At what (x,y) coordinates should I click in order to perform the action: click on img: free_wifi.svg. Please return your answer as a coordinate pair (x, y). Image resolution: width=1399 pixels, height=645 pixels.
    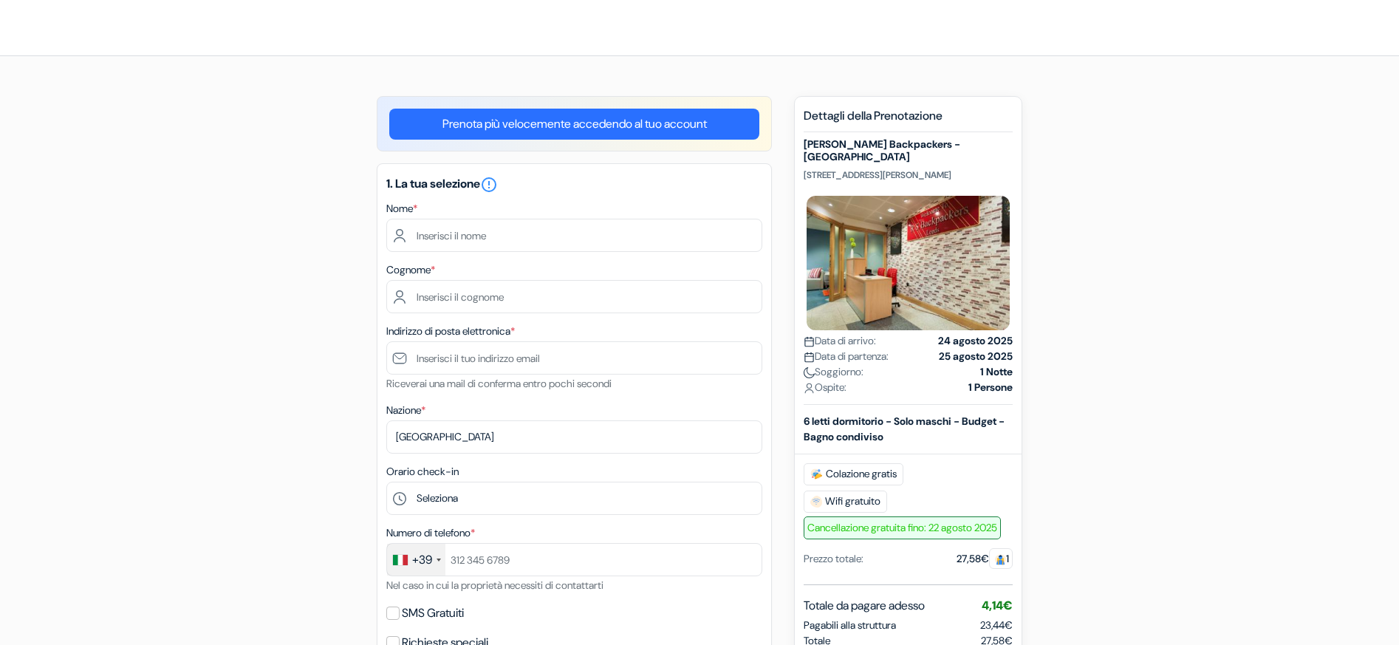
    Looking at the image, I should click on (816, 502).